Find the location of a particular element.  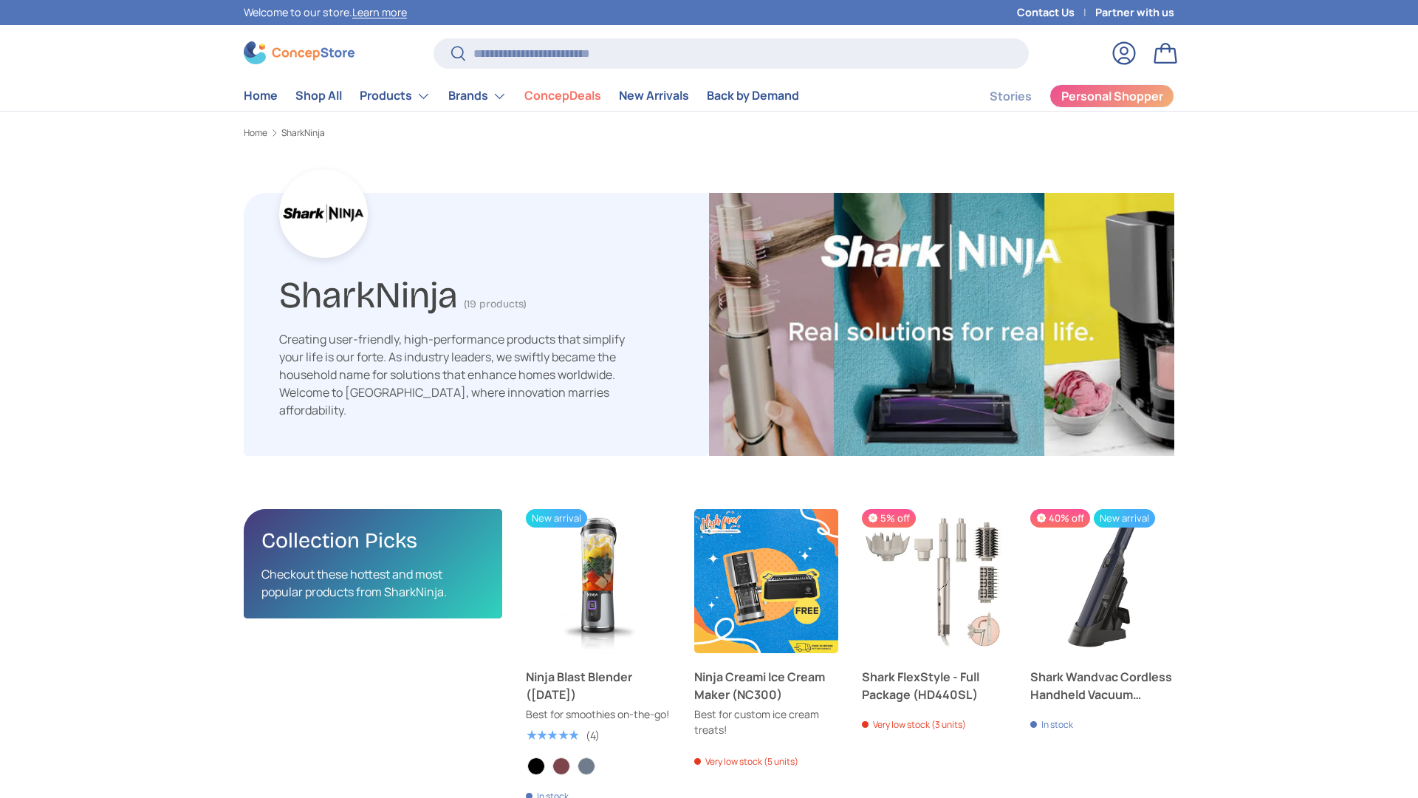

summary: Brands is located at coordinates (477, 96).